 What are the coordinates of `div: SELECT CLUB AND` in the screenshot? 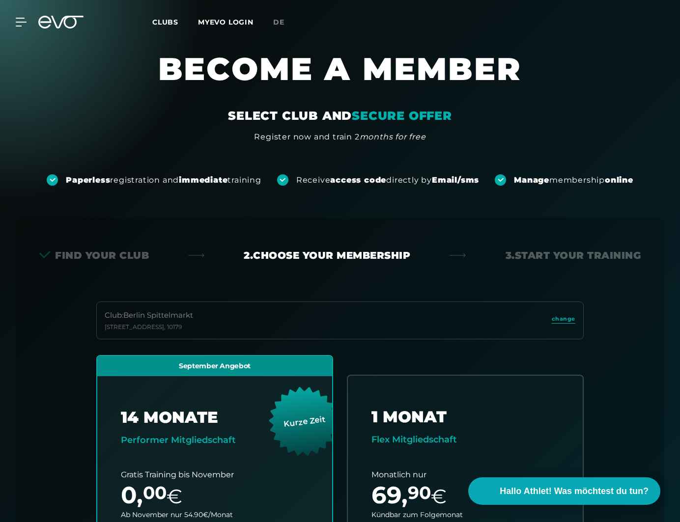 It's located at (340, 116).